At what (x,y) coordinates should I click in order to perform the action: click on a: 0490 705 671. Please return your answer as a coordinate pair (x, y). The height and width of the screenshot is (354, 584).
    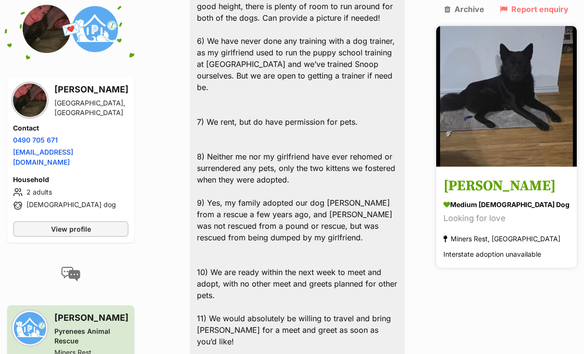
    Looking at the image, I should click on (35, 140).